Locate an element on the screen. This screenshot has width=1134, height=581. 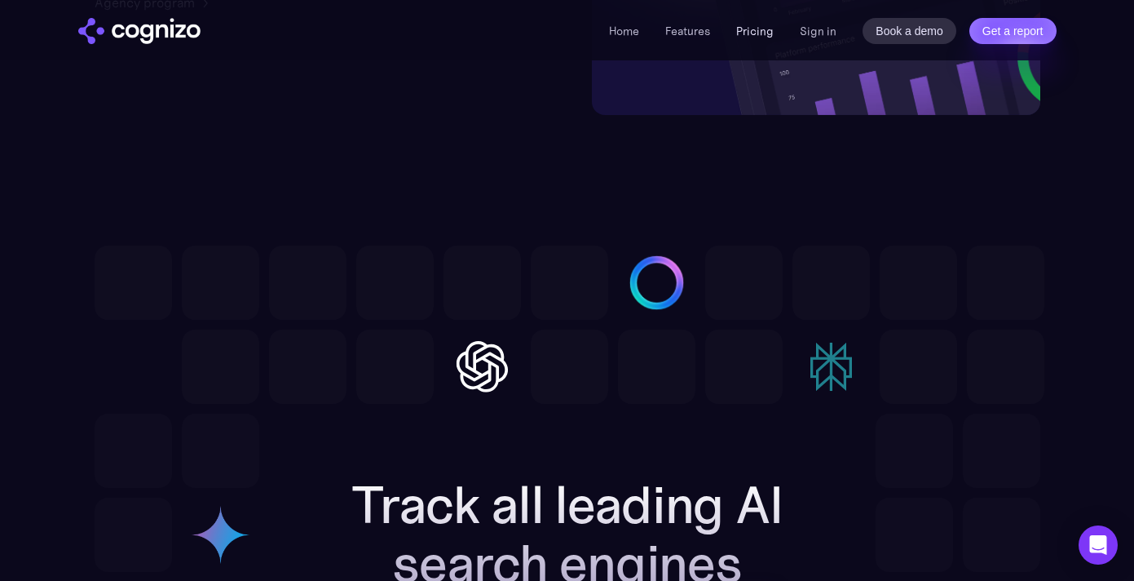
a: Sign in is located at coordinates (818, 31).